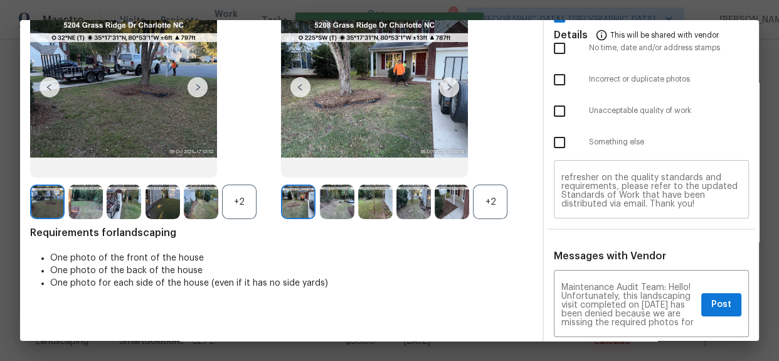  I want to click on li: One photo of the back of the house, so click(291, 270).